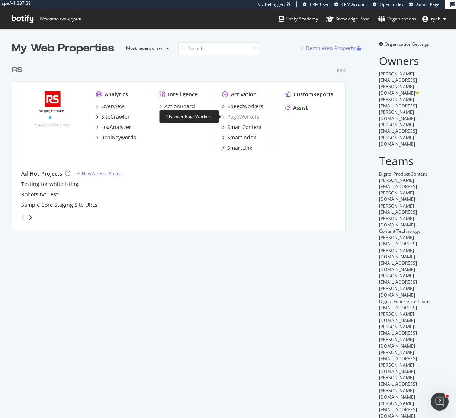  I want to click on div: Testing for whitelisting, so click(50, 184).